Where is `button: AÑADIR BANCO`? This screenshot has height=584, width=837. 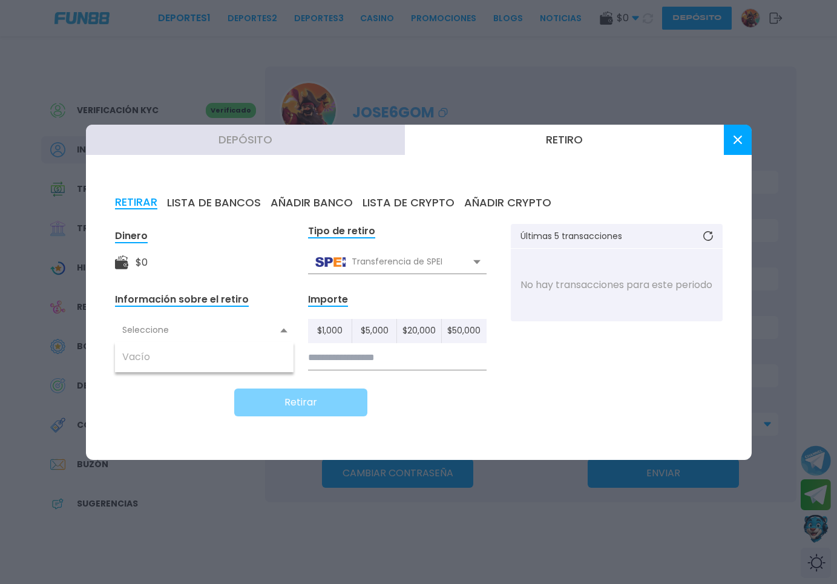 button: AÑADIR BANCO is located at coordinates (312, 203).